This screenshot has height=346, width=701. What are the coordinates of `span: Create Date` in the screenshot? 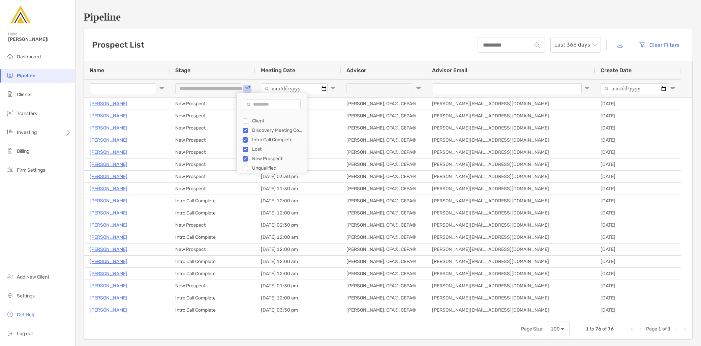 It's located at (616, 70).